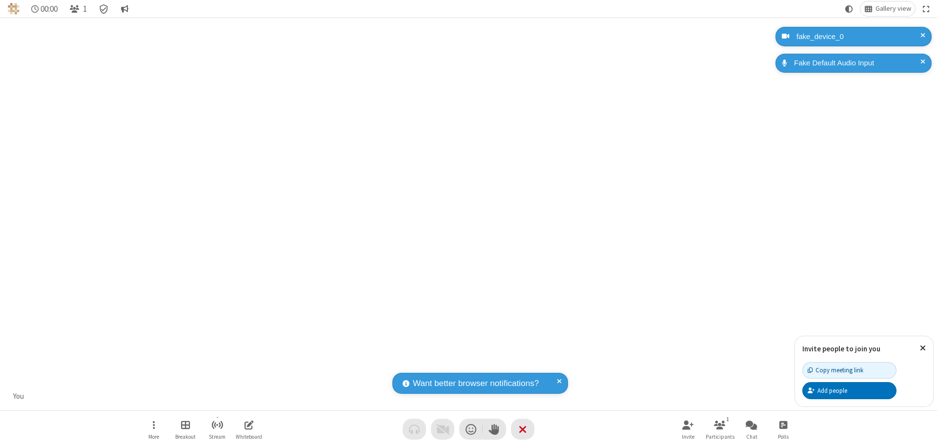  What do you see at coordinates (849, 390) in the screenshot?
I see `button: Add people` at bounding box center [849, 390].